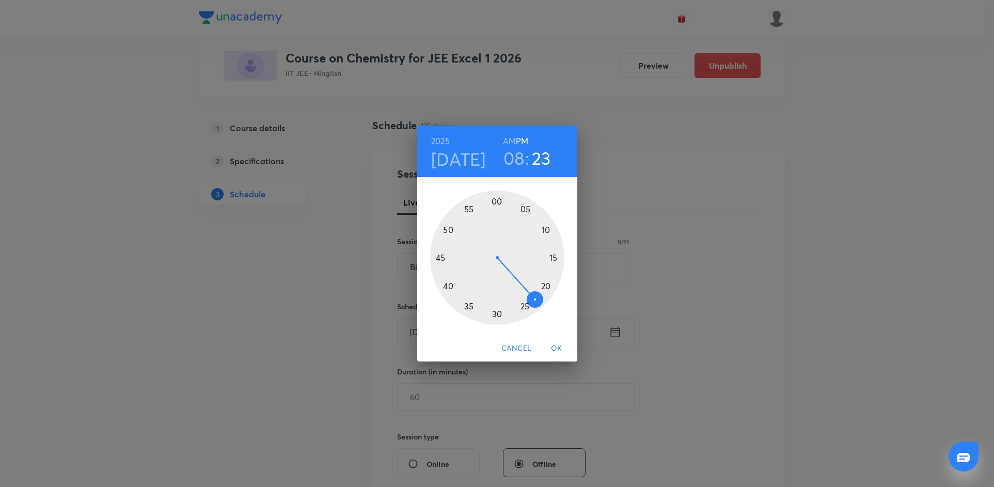 Image resolution: width=994 pixels, height=487 pixels. I want to click on h6: AM, so click(509, 141).